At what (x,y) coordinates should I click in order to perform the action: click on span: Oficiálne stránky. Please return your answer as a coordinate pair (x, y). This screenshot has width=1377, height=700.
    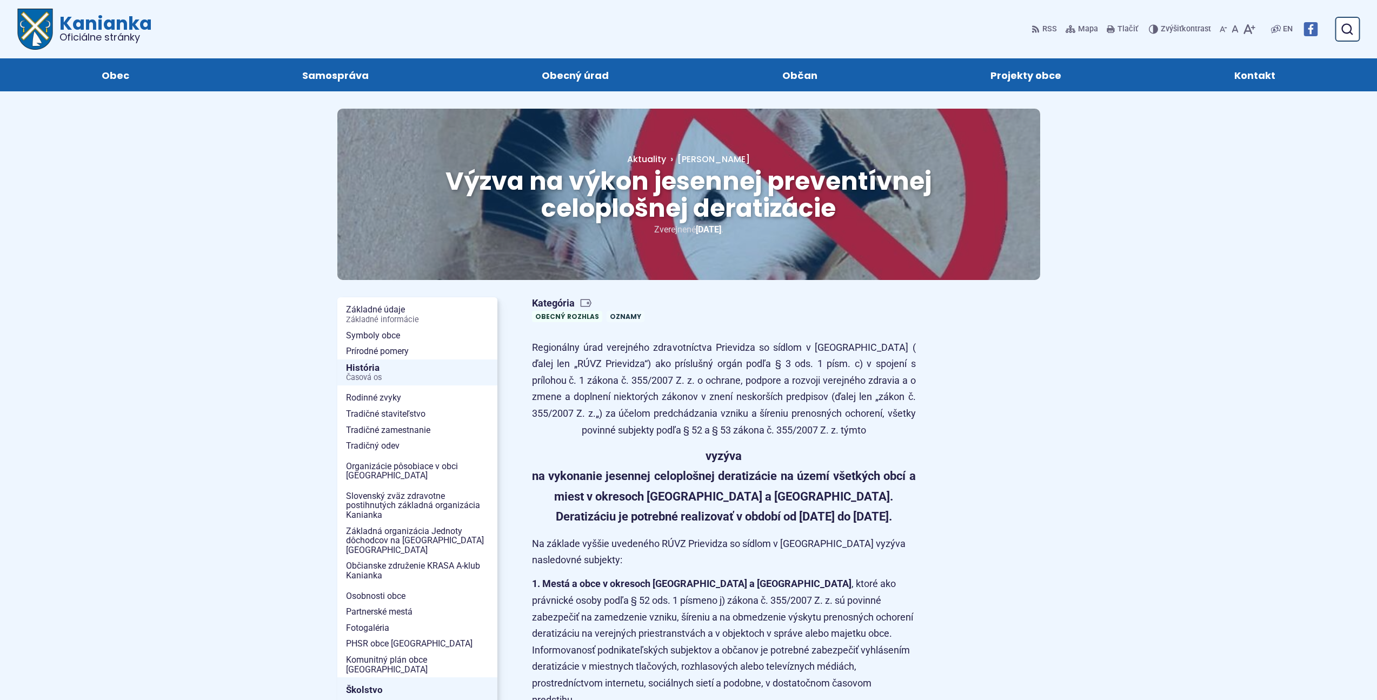
    Looking at the image, I should click on (105, 37).